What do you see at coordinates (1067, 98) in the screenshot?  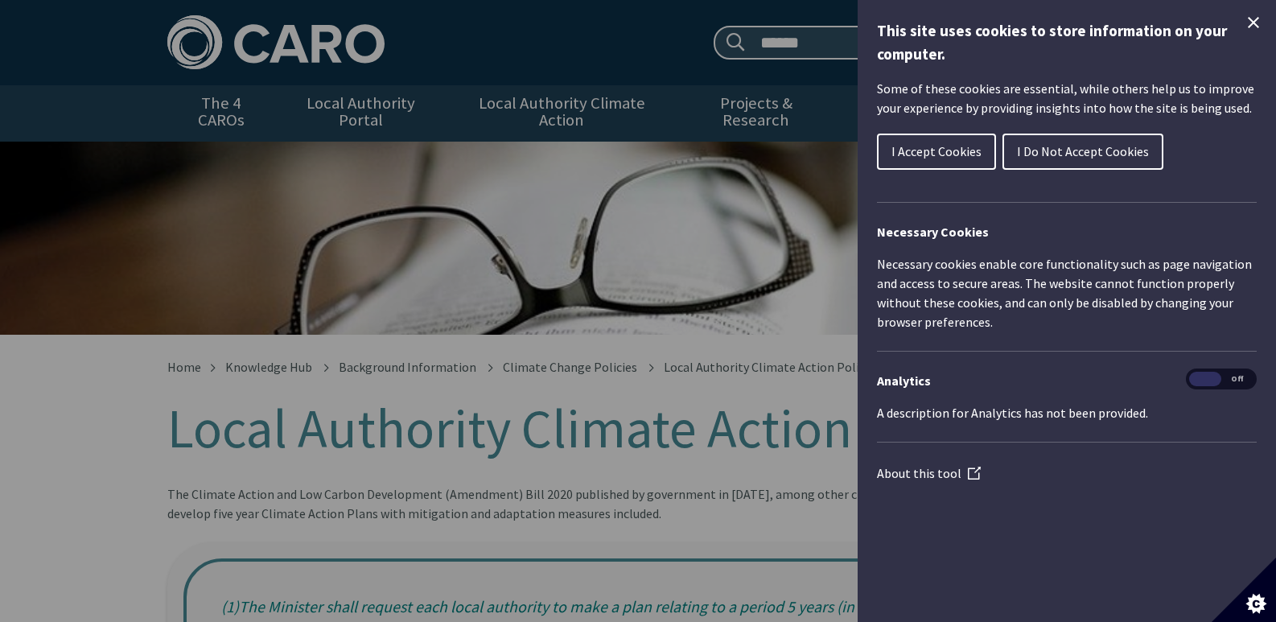 I see `p: Some of these cookies are essential, while others help us to improve your experience by providing...` at bounding box center [1067, 98].